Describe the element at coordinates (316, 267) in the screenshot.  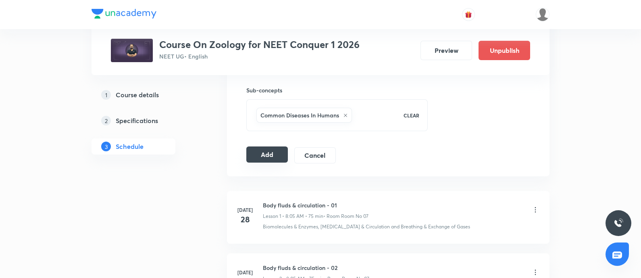
I see `h6: Body fluds & circulation - 02` at that location.